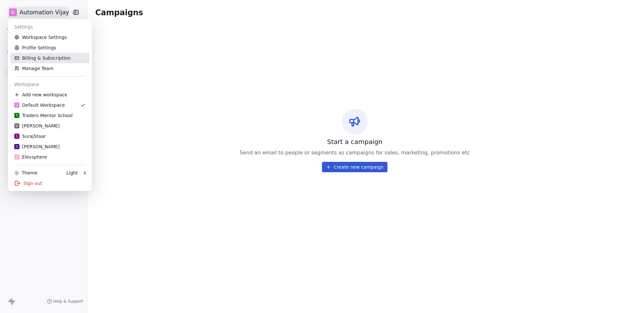 Image resolution: width=622 pixels, height=313 pixels. Describe the element at coordinates (50, 37) in the screenshot. I see `a: Workspace Settings` at that location.